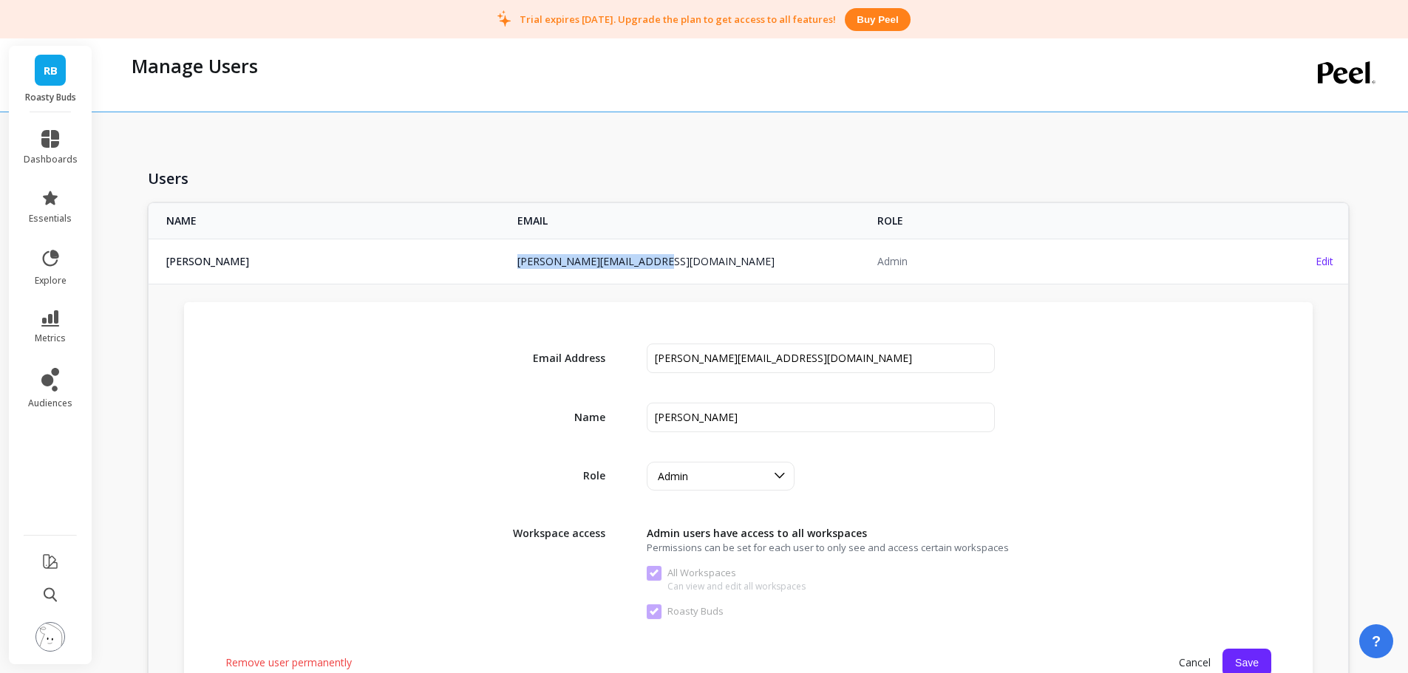 This screenshot has height=673, width=1408. I want to click on span: Admin, so click(673, 476).